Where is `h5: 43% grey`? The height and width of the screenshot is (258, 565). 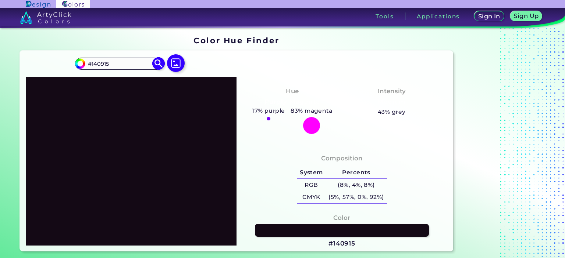
h5: 43% grey is located at coordinates (392, 112).